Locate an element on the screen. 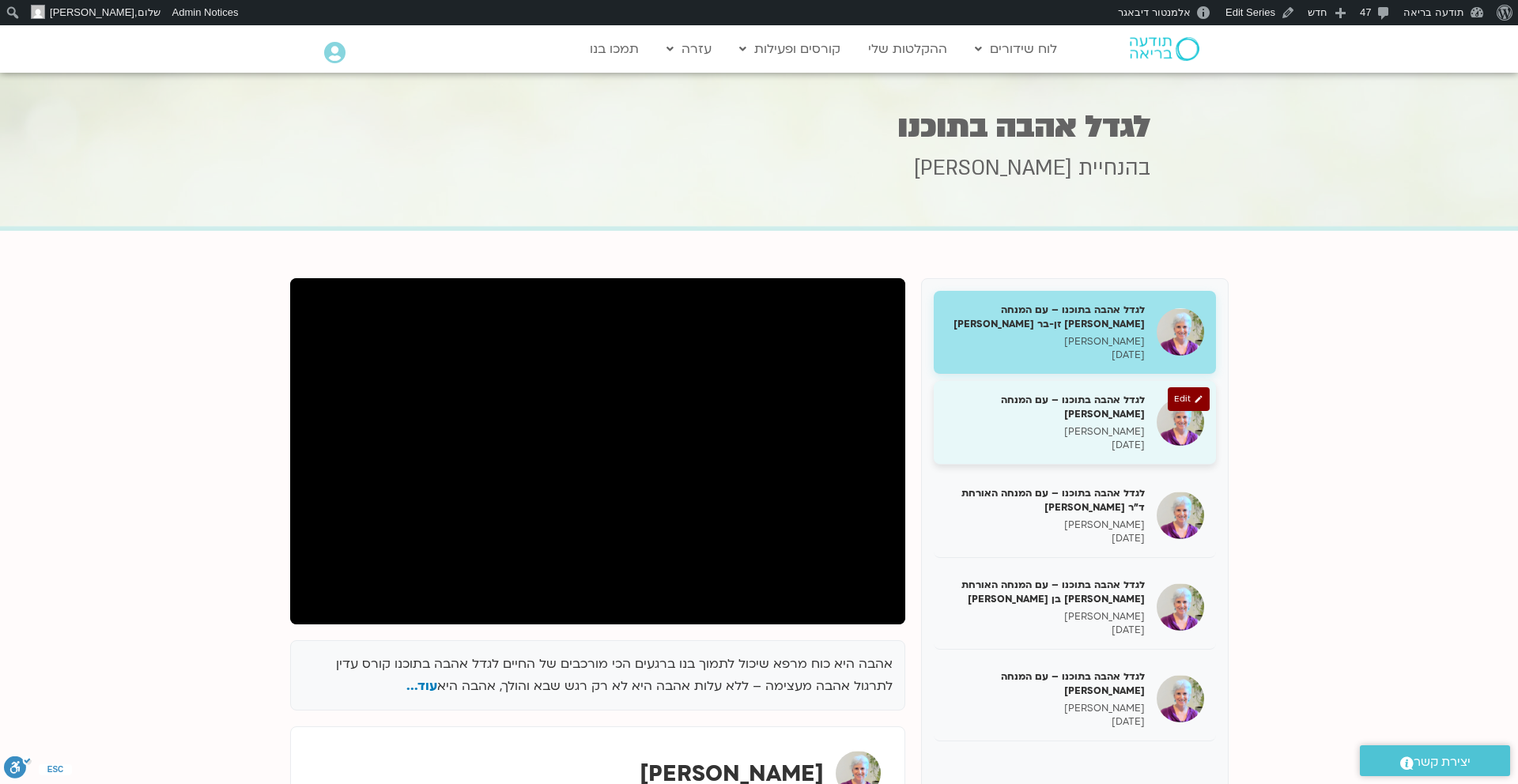 The height and width of the screenshot is (784, 1518). img: לגדל אהבה בתוכנו – עם המנחה האורחת צילה זן-בר צור is located at coordinates (1180, 332).